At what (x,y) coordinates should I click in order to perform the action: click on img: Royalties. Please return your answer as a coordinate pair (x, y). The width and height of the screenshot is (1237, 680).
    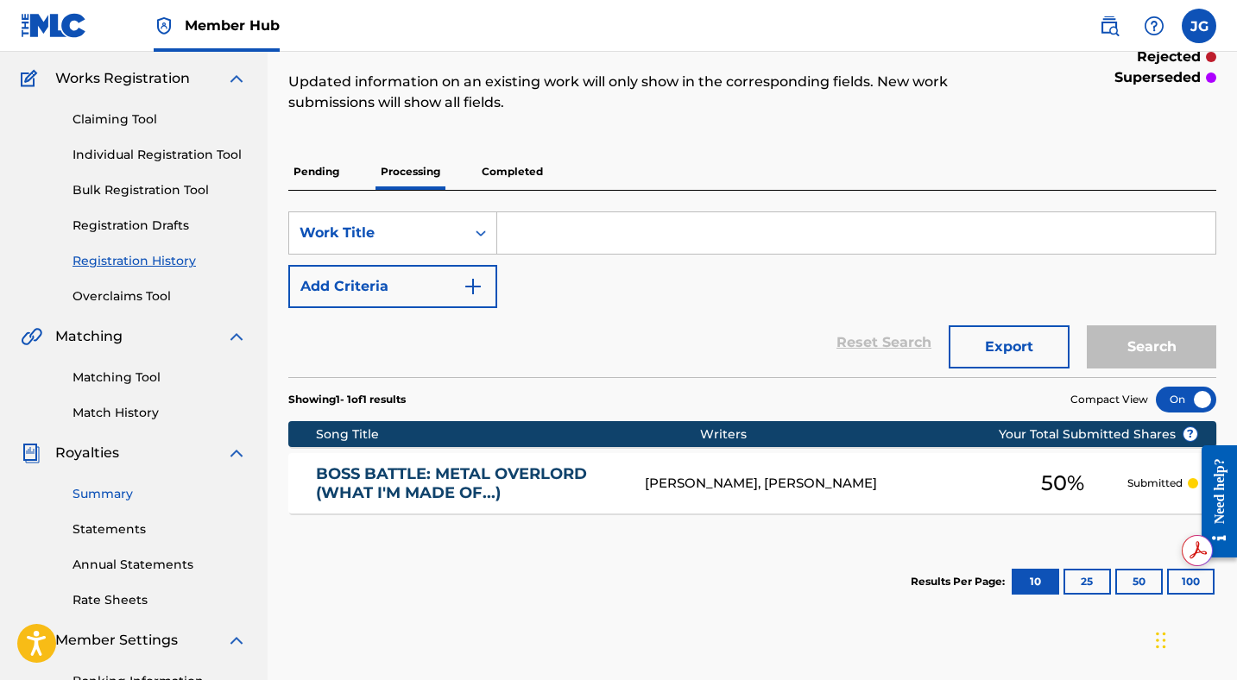
    Looking at the image, I should click on (31, 453).